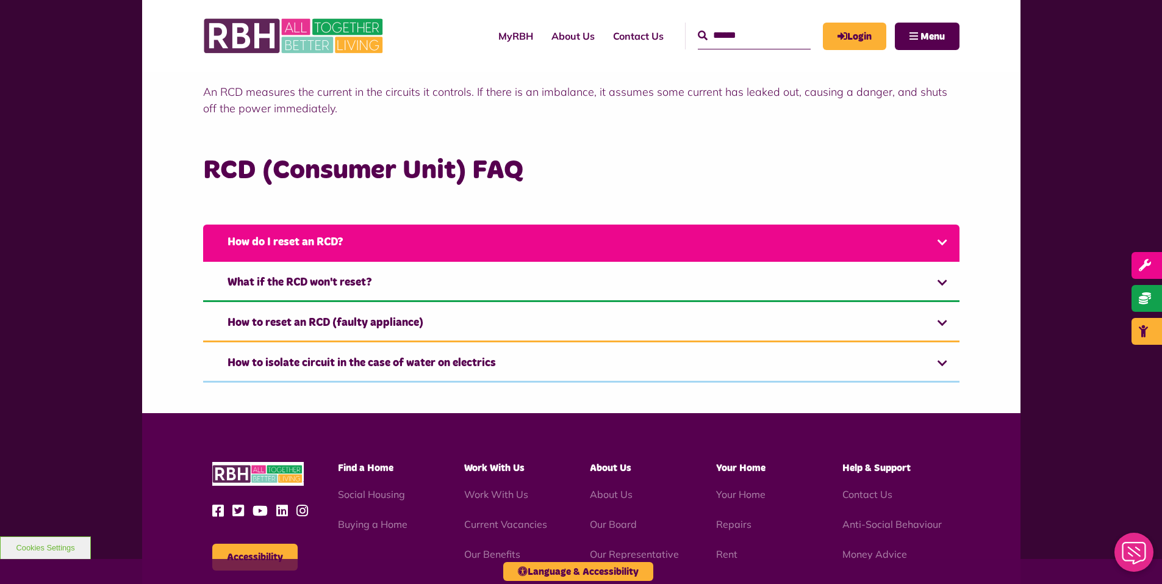  What do you see at coordinates (726, 554) in the screenshot?
I see `a: Rent` at bounding box center [726, 554].